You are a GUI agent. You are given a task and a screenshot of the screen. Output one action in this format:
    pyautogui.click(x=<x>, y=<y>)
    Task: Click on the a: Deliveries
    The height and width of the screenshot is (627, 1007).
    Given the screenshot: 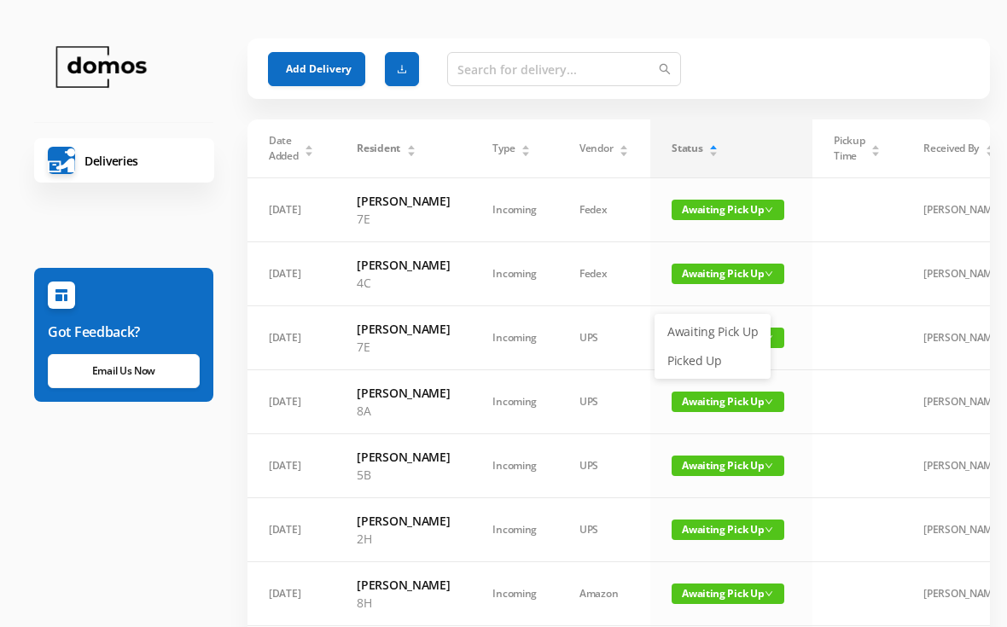 What is the action you would take?
    pyautogui.click(x=124, y=160)
    